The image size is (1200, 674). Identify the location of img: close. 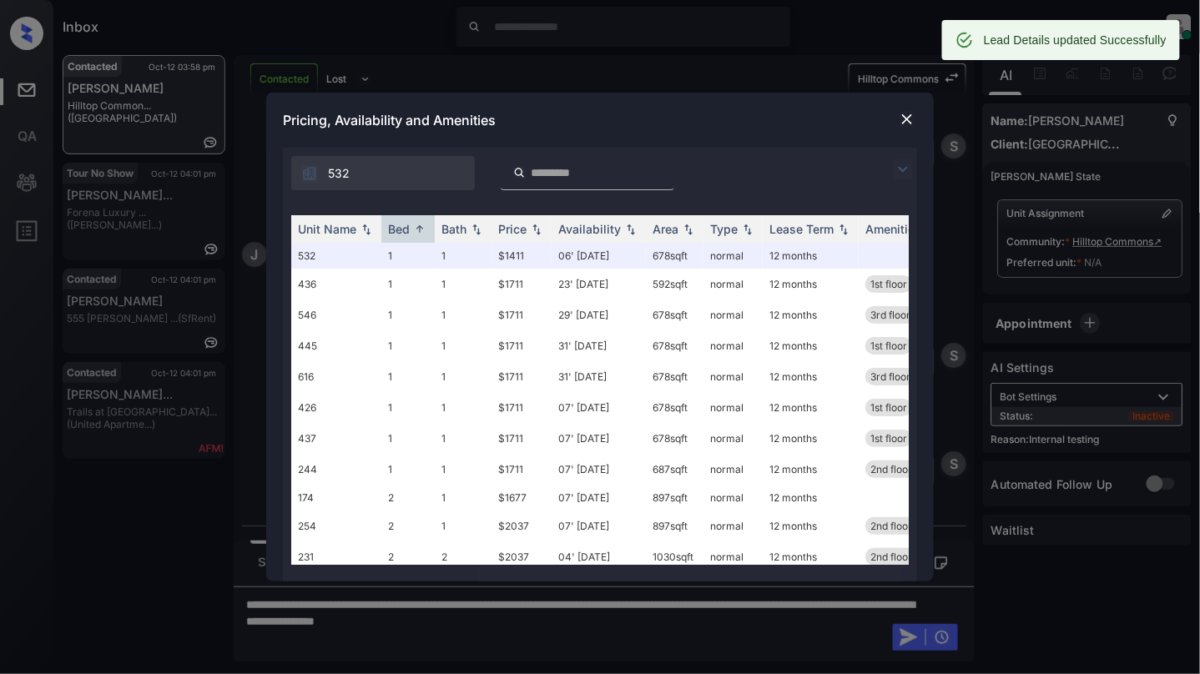
(907, 119).